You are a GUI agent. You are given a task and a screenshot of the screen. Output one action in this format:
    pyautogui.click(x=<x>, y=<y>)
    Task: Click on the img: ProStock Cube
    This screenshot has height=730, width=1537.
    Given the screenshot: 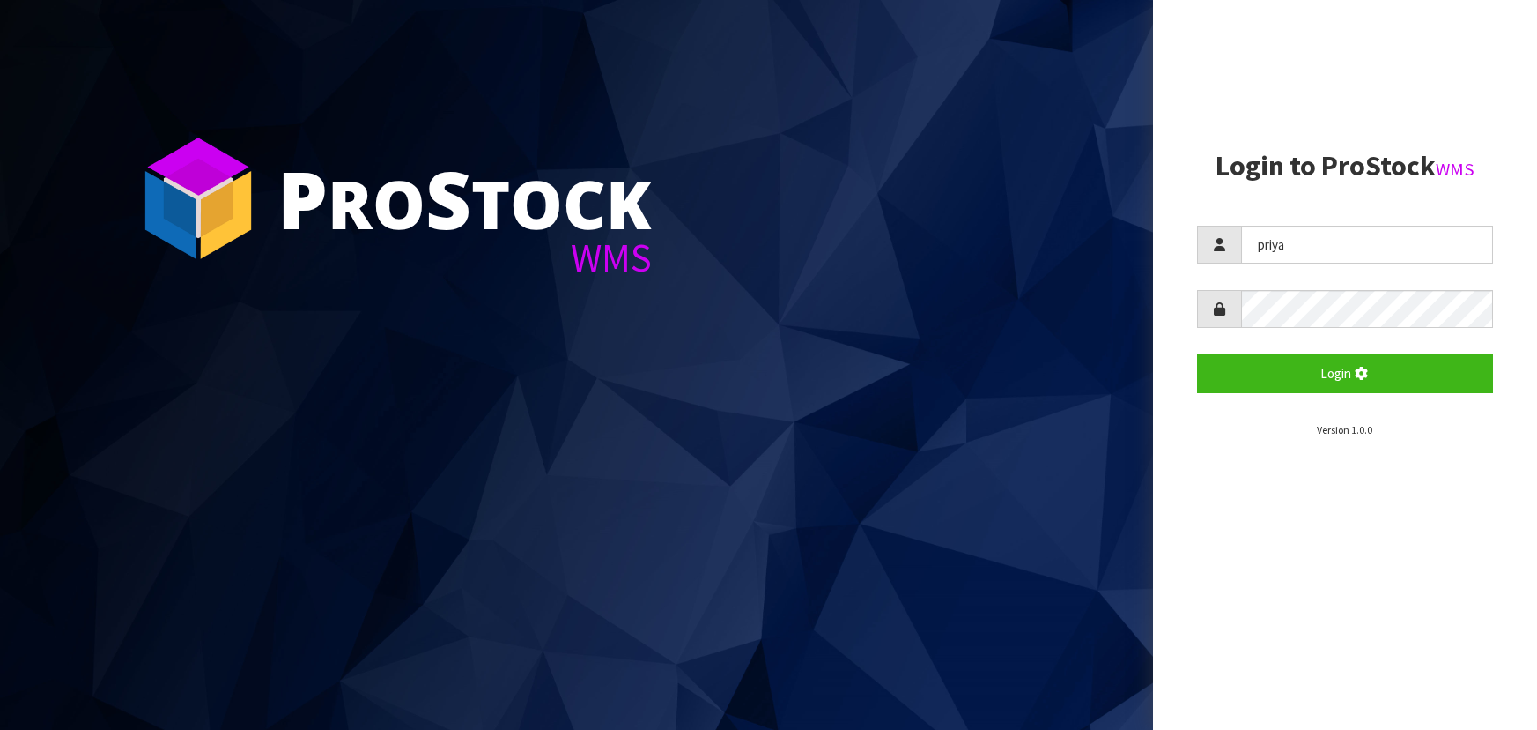 What is the action you would take?
    pyautogui.click(x=198, y=198)
    